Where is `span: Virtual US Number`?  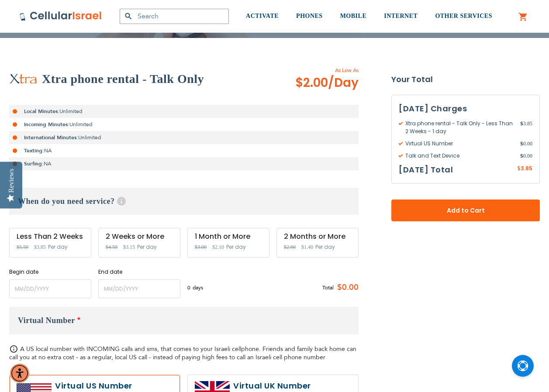 span: Virtual US Number is located at coordinates (459, 144).